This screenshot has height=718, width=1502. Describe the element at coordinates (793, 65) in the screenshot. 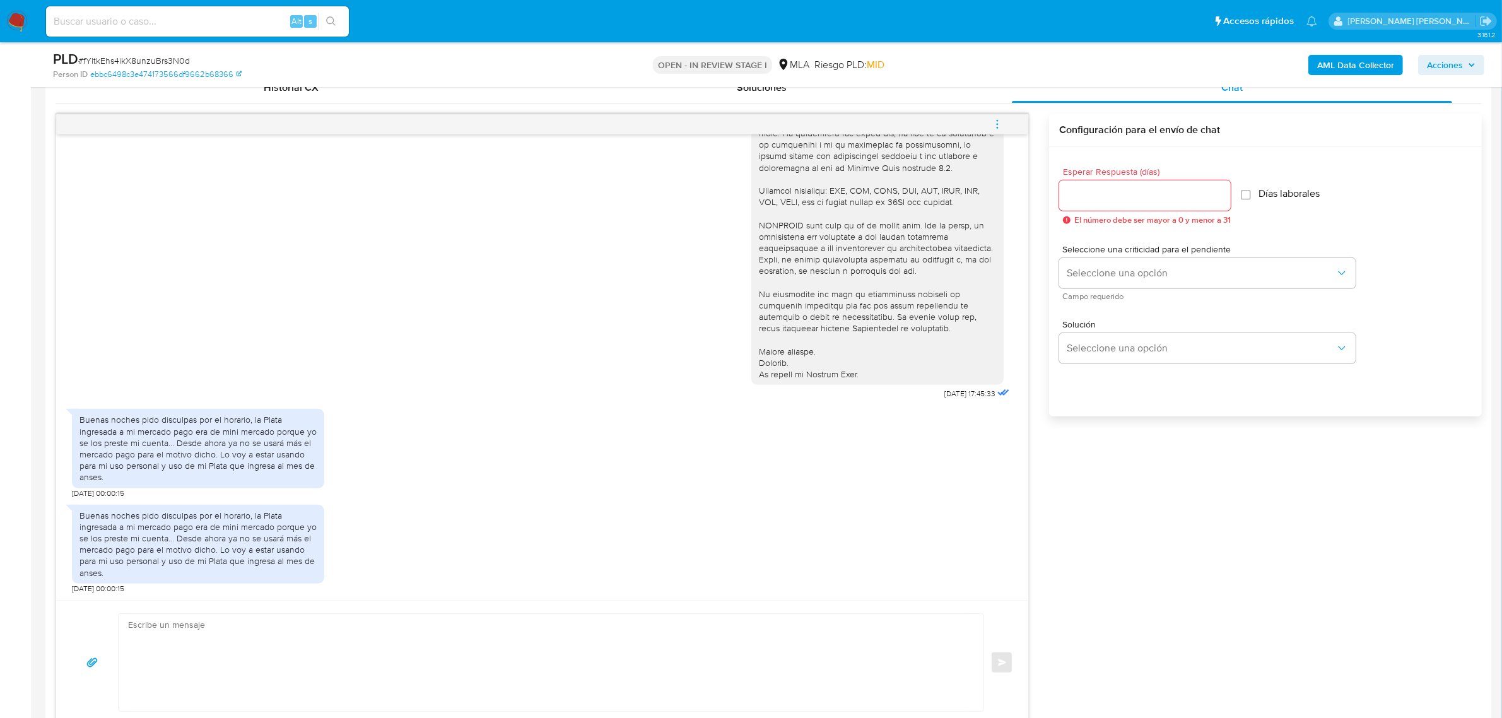

I see `div: MLA` at that location.